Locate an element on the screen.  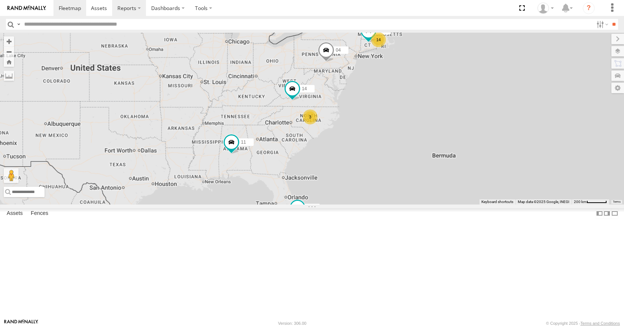
button: Zoom Home is located at coordinates (9, 62).